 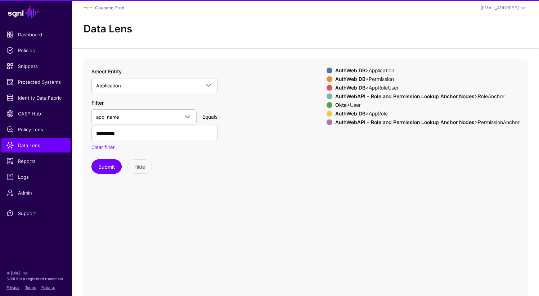 What do you see at coordinates (36, 213) in the screenshot?
I see `span: Support` at bounding box center [36, 213].